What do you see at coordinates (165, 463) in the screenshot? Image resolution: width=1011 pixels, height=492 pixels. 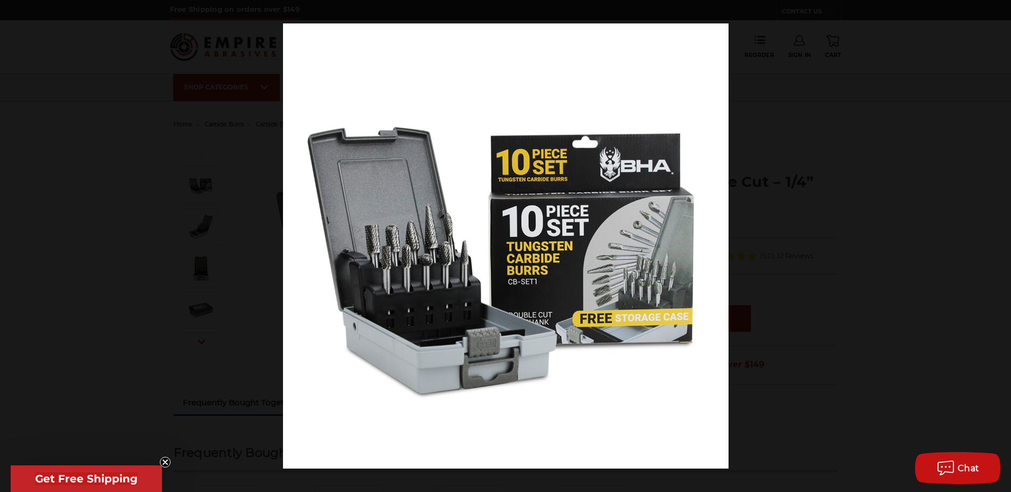 I see `button: Close teaser` at bounding box center [165, 463].